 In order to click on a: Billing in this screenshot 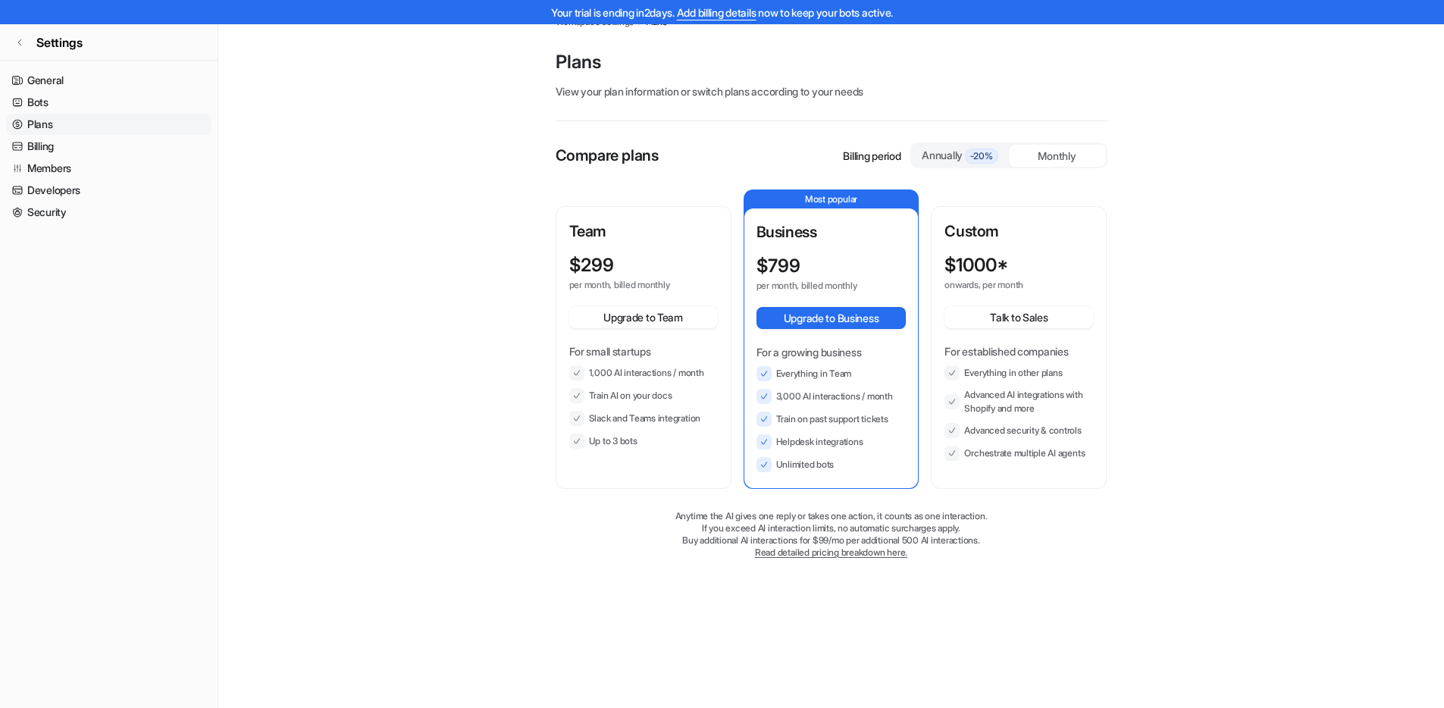, I will do `click(108, 146)`.